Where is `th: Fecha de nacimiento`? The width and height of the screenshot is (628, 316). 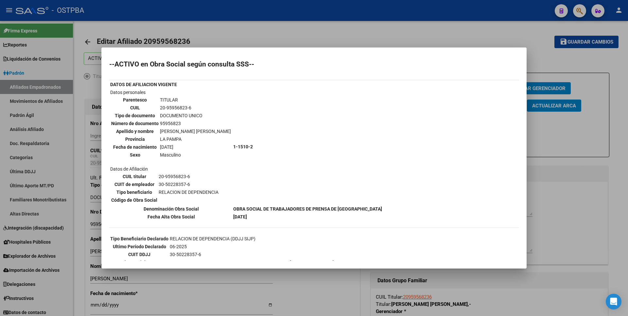
th: Fecha de nacimiento is located at coordinates (135, 147).